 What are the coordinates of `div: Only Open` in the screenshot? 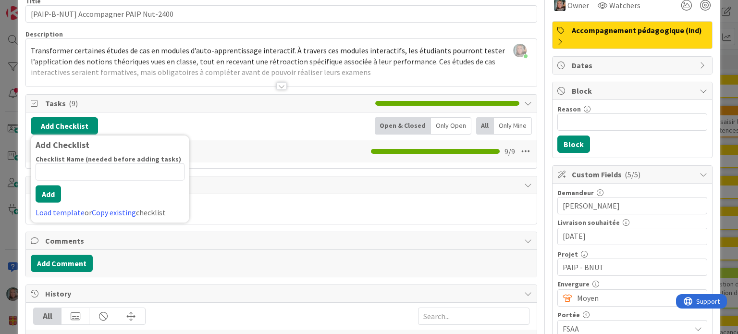 It's located at (451, 126).